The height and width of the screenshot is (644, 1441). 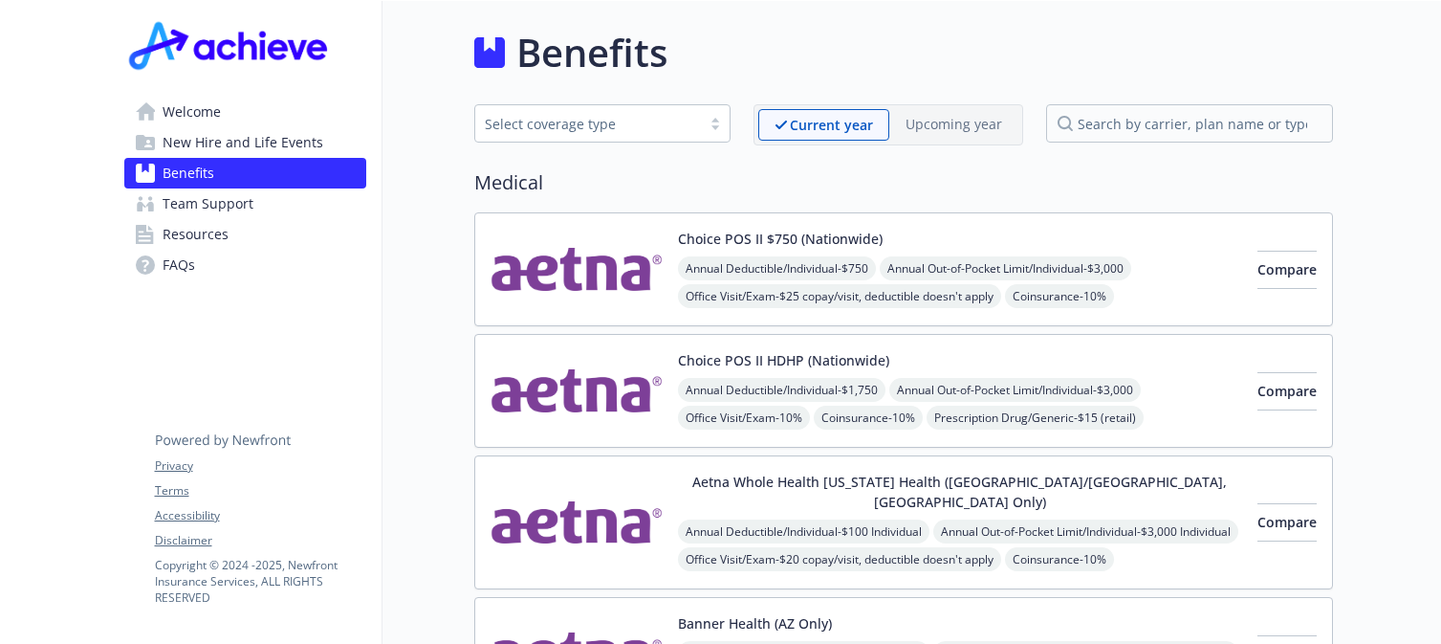 What do you see at coordinates (245, 142) in the screenshot?
I see `a: New Hire and Life Events` at bounding box center [245, 142].